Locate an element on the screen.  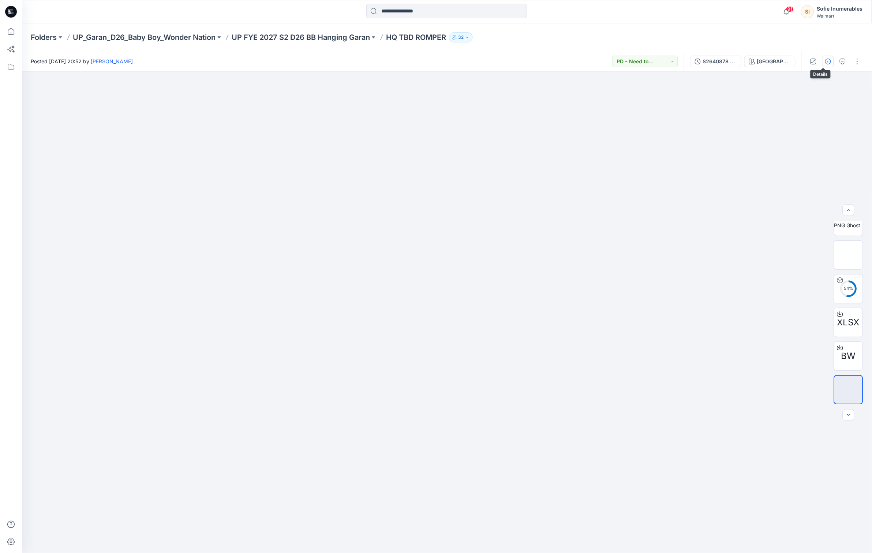
div: 54 % is located at coordinates (848, 288).